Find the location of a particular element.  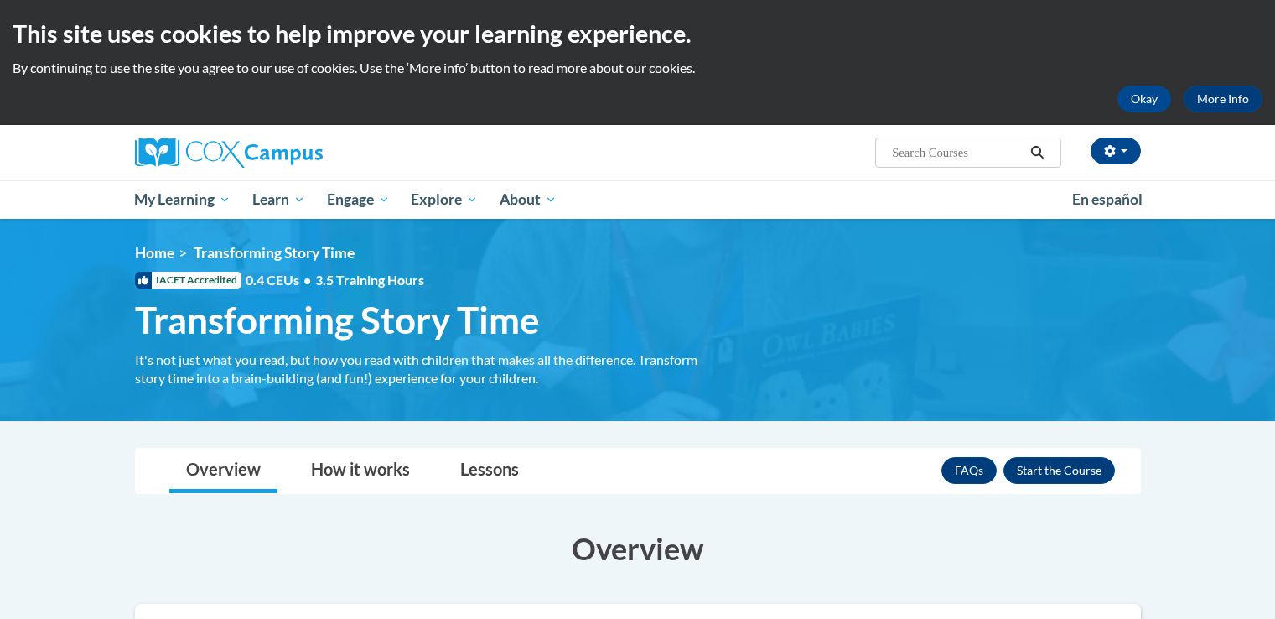

input: Search Courses is located at coordinates (957, 153).